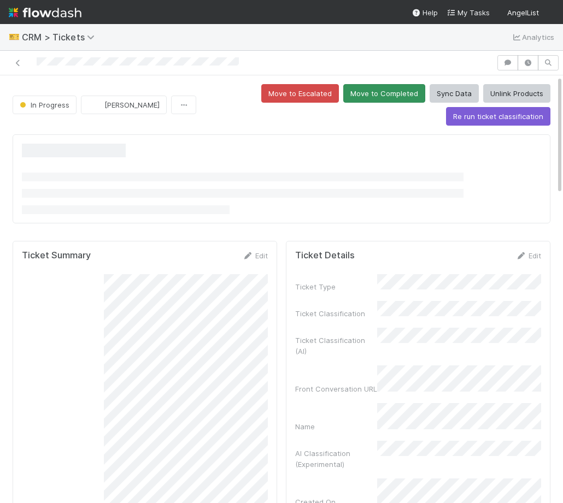  What do you see at coordinates (336, 346) in the screenshot?
I see `div: Ticket Classification (AI)` at bounding box center [336, 346].